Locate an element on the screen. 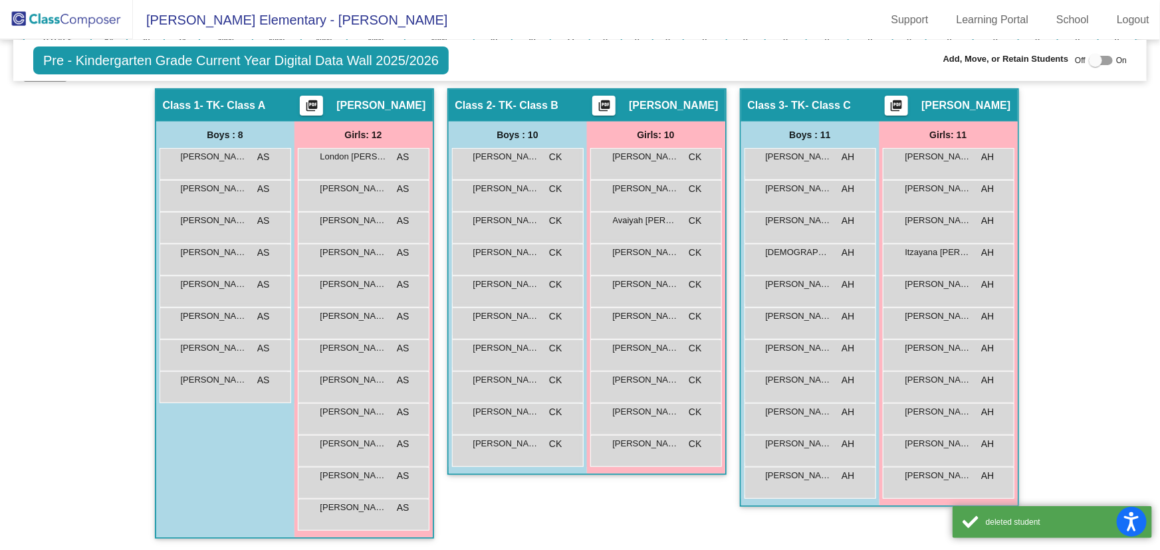  mat-icon: picture_as_pdf is located at coordinates (897, 108).